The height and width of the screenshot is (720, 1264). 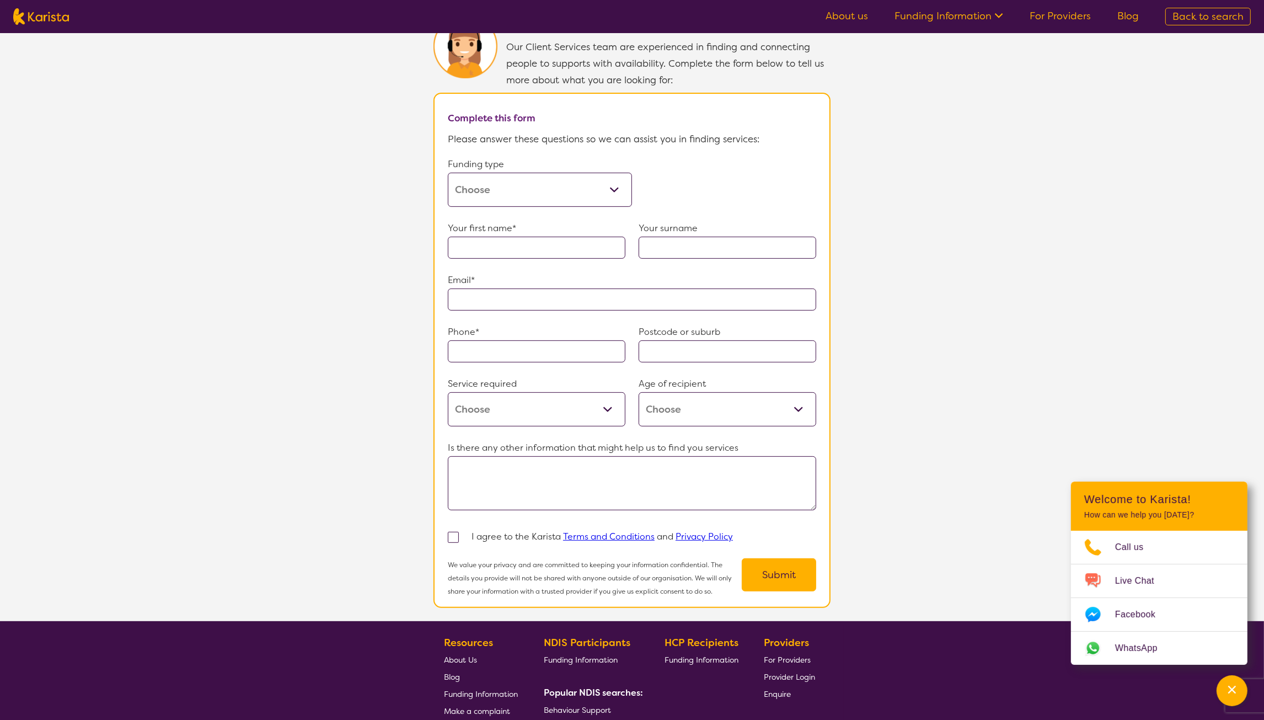 I want to click on p: Email*, so click(x=632, y=280).